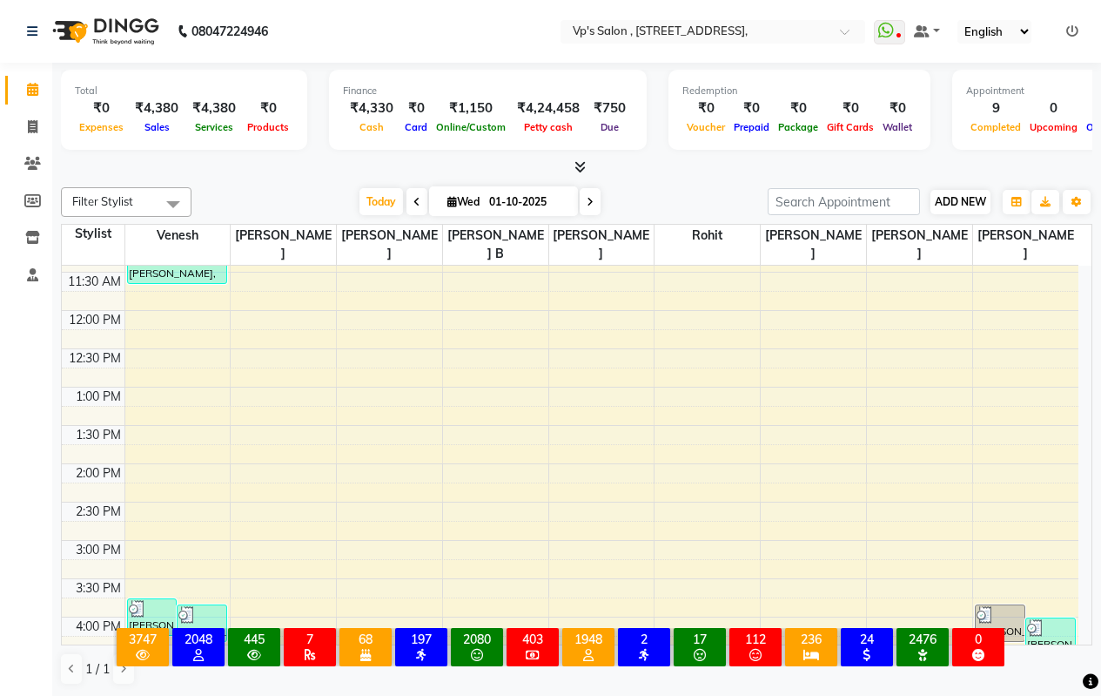  What do you see at coordinates (798, 127) in the screenshot?
I see `span: Package` at bounding box center [798, 127].